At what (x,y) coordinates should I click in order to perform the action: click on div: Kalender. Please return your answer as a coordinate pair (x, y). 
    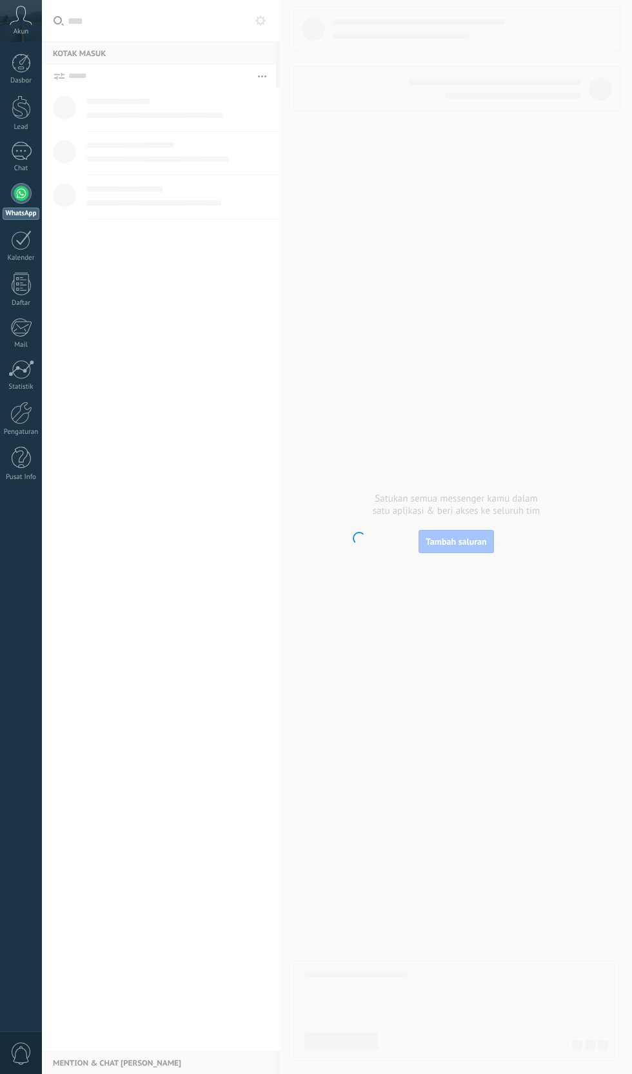
    Looking at the image, I should click on (21, 258).